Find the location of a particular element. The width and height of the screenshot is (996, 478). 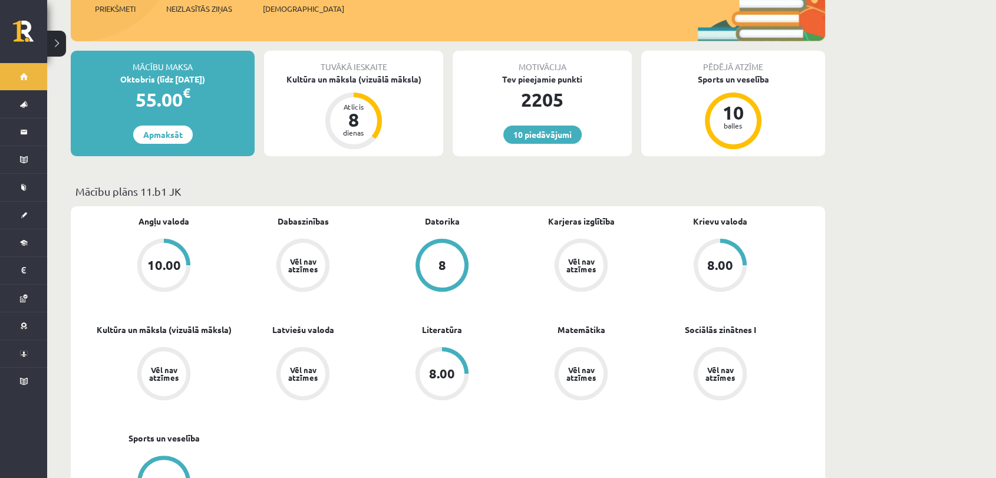

div: Motivācija is located at coordinates (542, 62).